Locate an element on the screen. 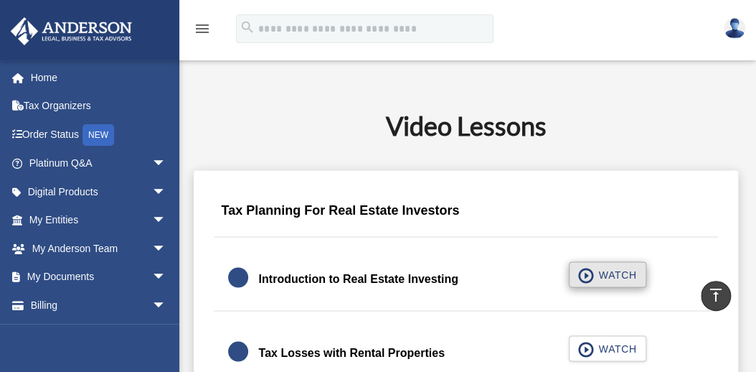 Image resolution: width=756 pixels, height=372 pixels. i: search is located at coordinates (248, 27).